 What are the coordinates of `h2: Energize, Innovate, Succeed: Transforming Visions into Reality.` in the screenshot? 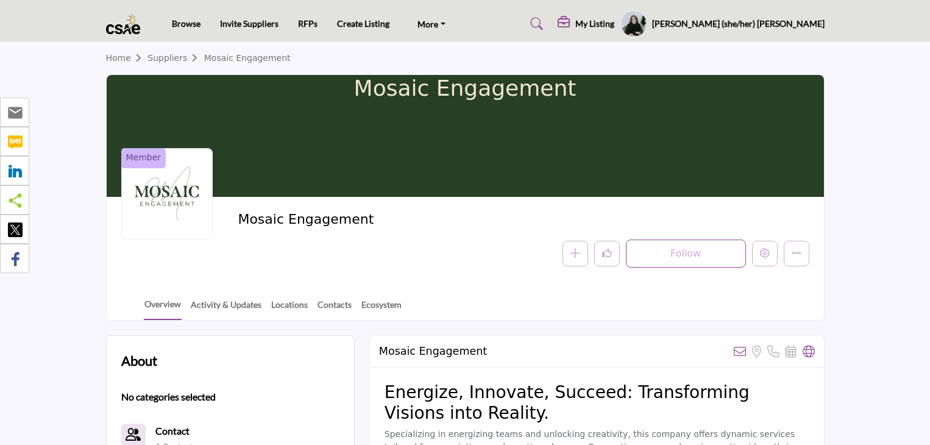 It's located at (597, 402).